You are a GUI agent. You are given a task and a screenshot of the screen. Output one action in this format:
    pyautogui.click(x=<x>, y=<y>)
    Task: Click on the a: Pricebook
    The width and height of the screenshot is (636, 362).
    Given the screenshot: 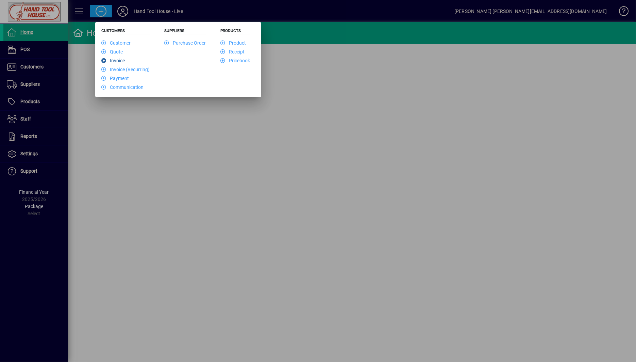 What is the action you would take?
    pyautogui.click(x=235, y=61)
    